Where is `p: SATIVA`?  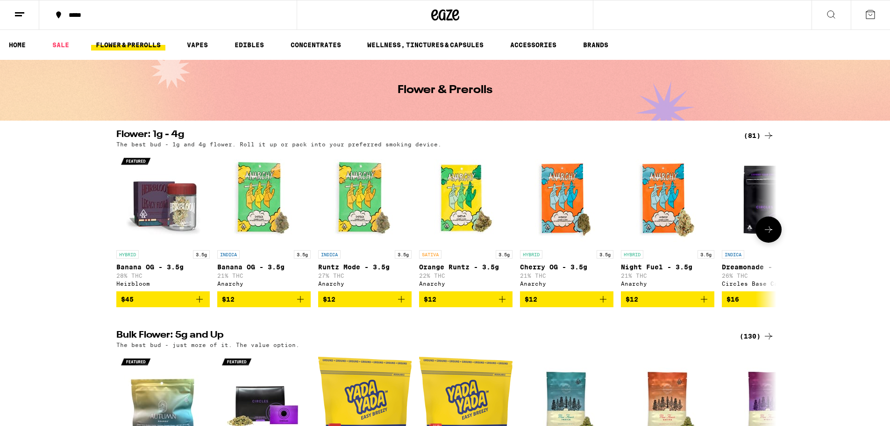 p: SATIVA is located at coordinates (430, 254).